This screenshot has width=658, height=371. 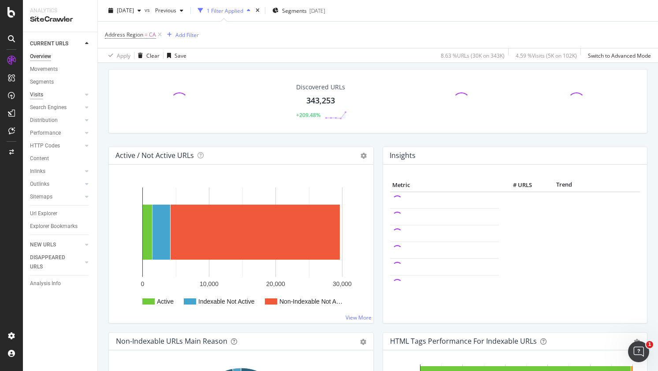 I want to click on a: View More, so click(x=358, y=318).